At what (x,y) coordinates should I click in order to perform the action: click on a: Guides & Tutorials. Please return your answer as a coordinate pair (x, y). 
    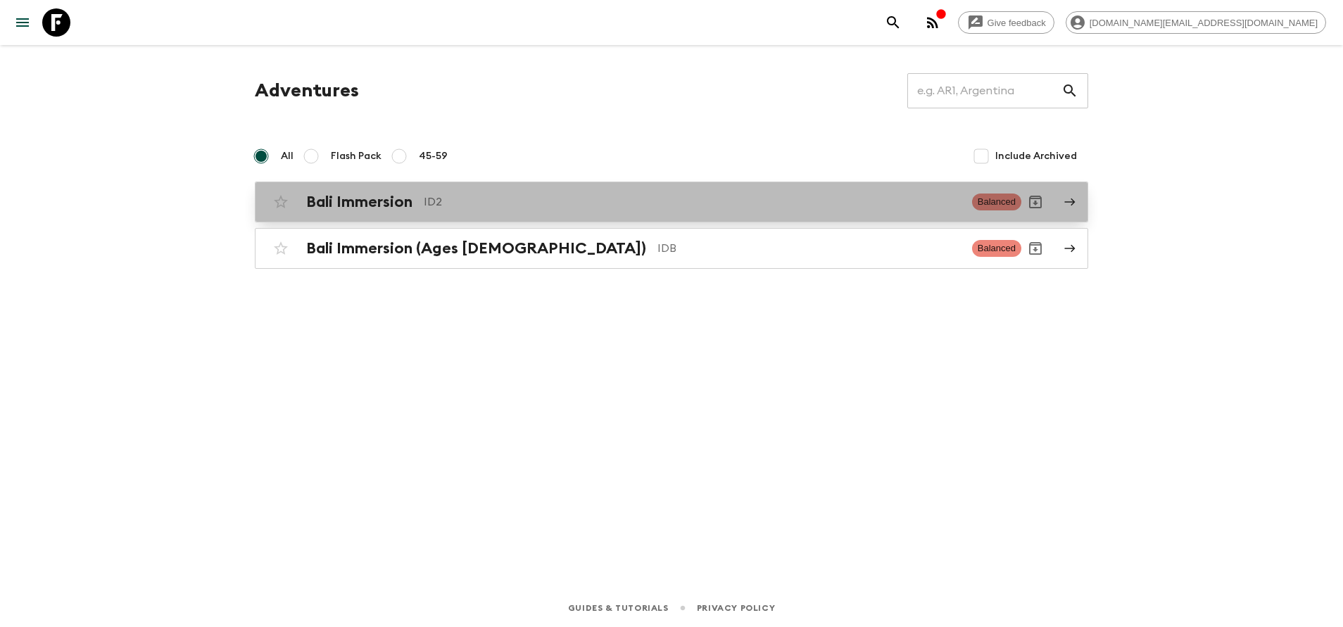
    Looking at the image, I should click on (618, 608).